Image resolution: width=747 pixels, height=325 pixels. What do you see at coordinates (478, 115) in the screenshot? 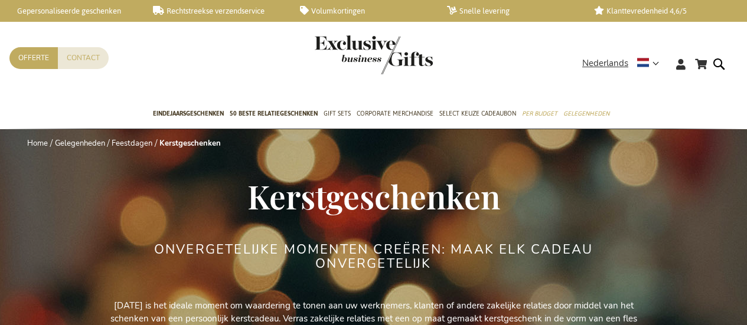
I see `a: Select Keuze Cadeaubon` at bounding box center [478, 115].